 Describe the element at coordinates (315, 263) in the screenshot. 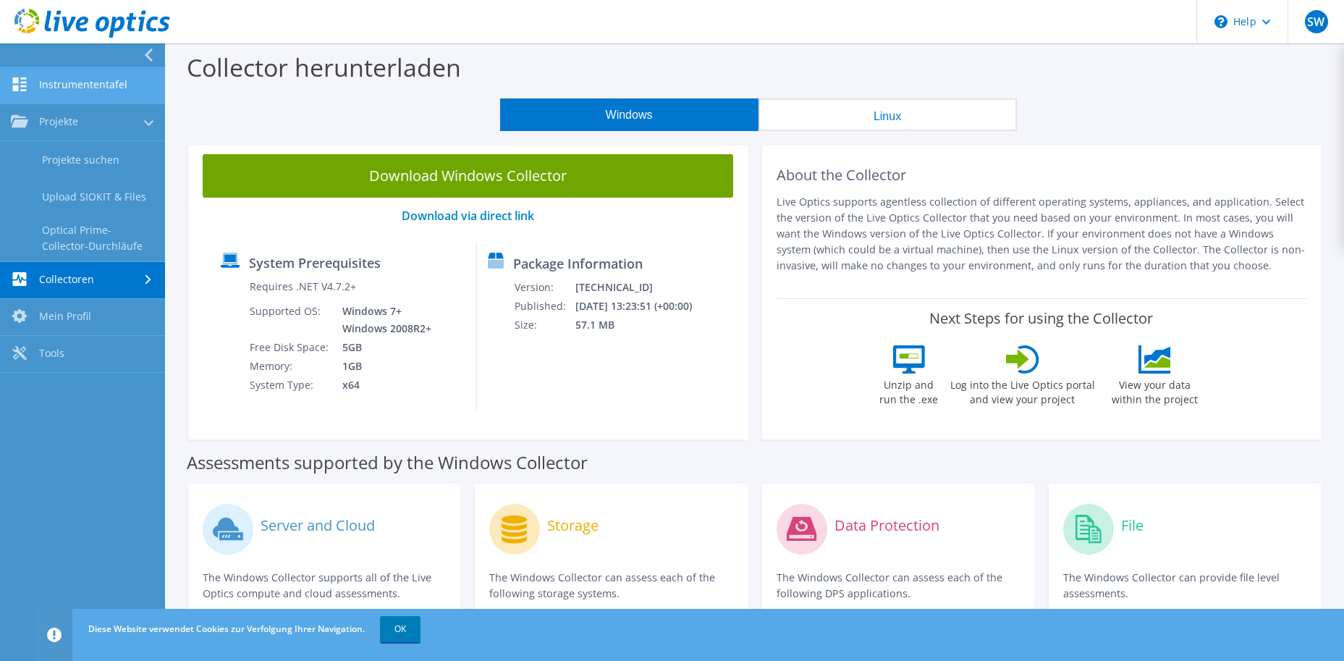

I see `label: System Prerequisites` at that location.